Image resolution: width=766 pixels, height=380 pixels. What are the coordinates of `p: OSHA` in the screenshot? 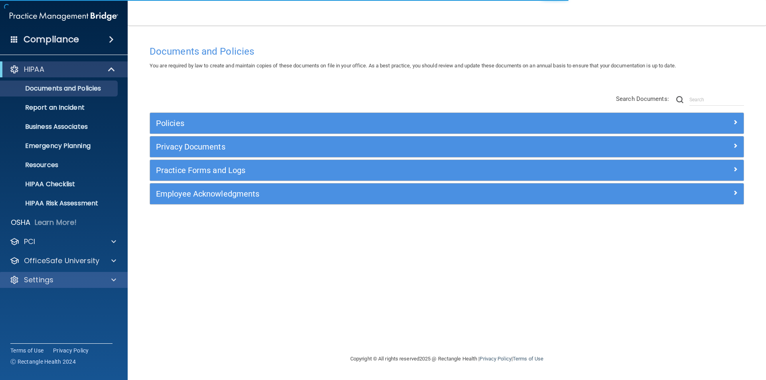 It's located at (21, 223).